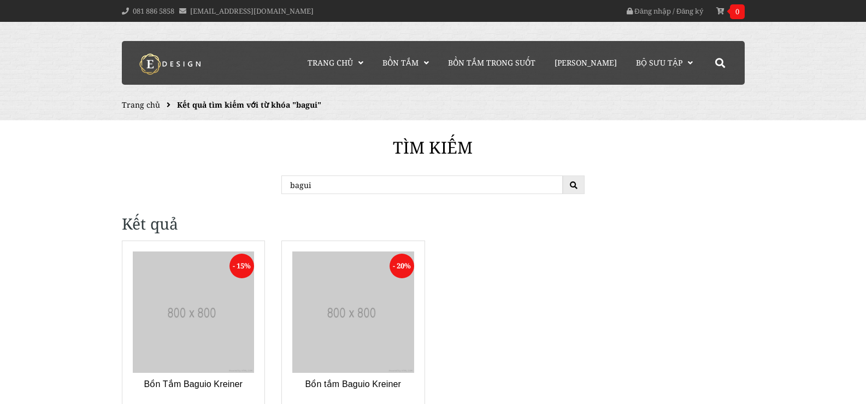 The width and height of the screenshot is (866, 404). Describe the element at coordinates (241, 265) in the screenshot. I see `span: - 15%` at that location.